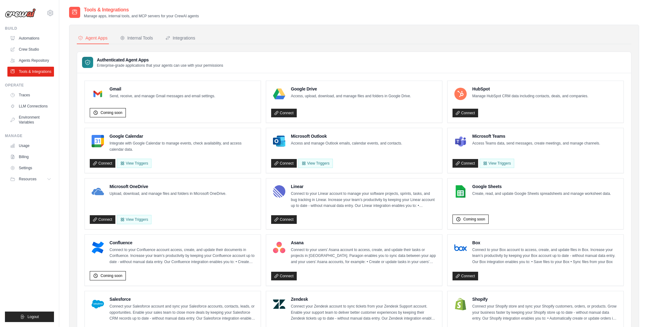  Describe the element at coordinates (31, 38) in the screenshot. I see `a: Automations` at that location.